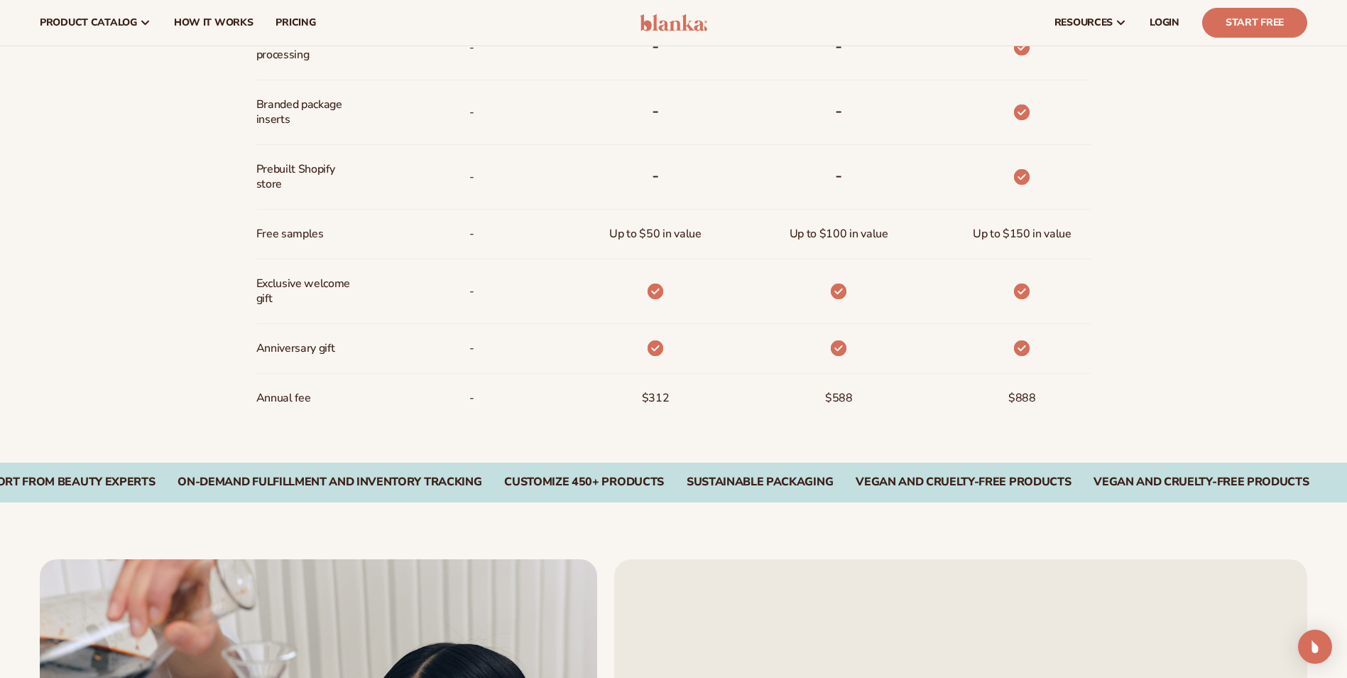  Describe the element at coordinates (1316, 646) in the screenshot. I see `div: Open Intercom Messenger` at that location.